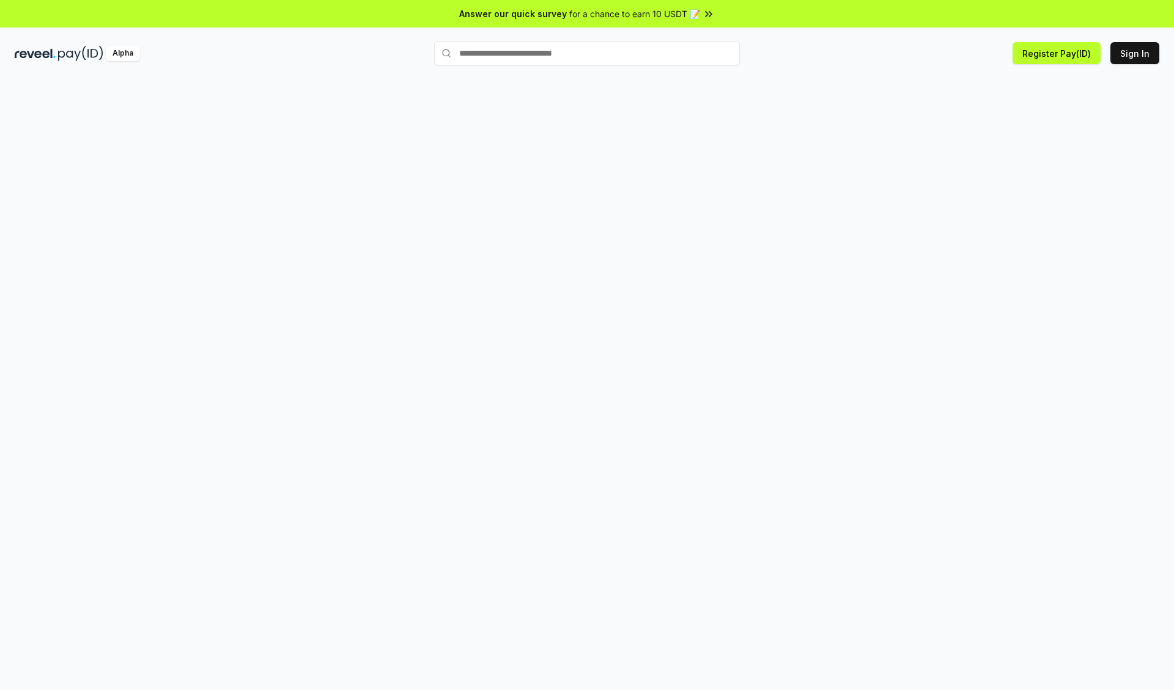 The image size is (1174, 690). What do you see at coordinates (513, 13) in the screenshot?
I see `span: Answer our quick survey` at bounding box center [513, 13].